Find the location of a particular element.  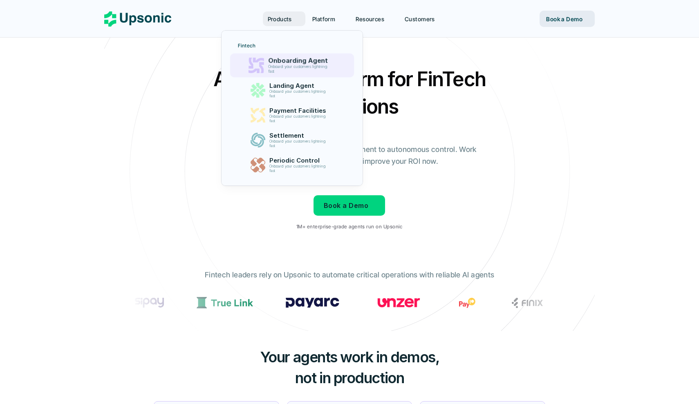

p: Platform is located at coordinates (324, 19).